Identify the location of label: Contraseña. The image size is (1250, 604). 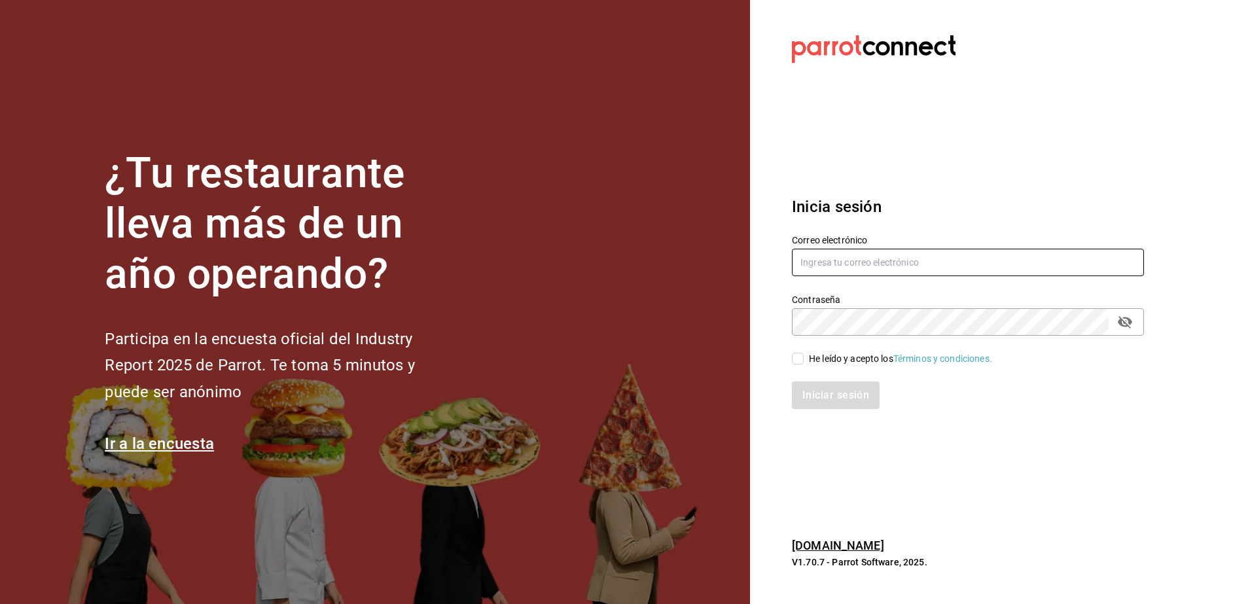
(968, 300).